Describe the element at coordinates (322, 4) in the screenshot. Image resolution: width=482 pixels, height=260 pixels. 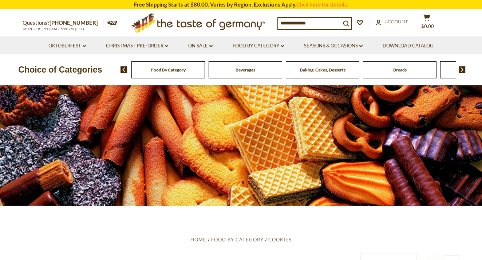
I see `a: Click here for details.` at that location.